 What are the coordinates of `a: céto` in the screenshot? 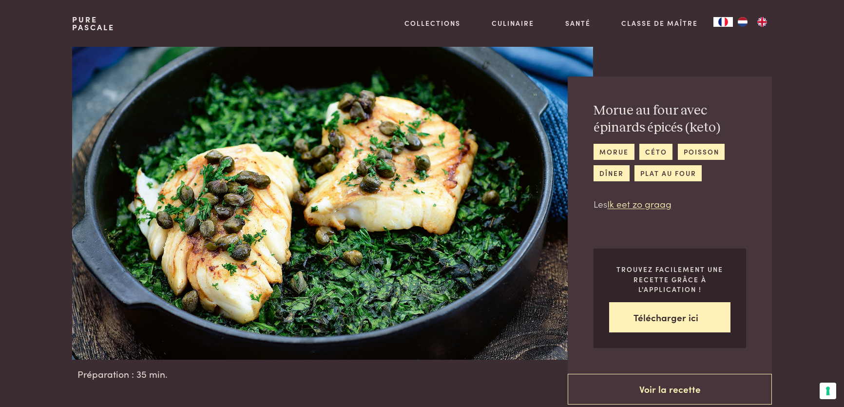 It's located at (656, 151).